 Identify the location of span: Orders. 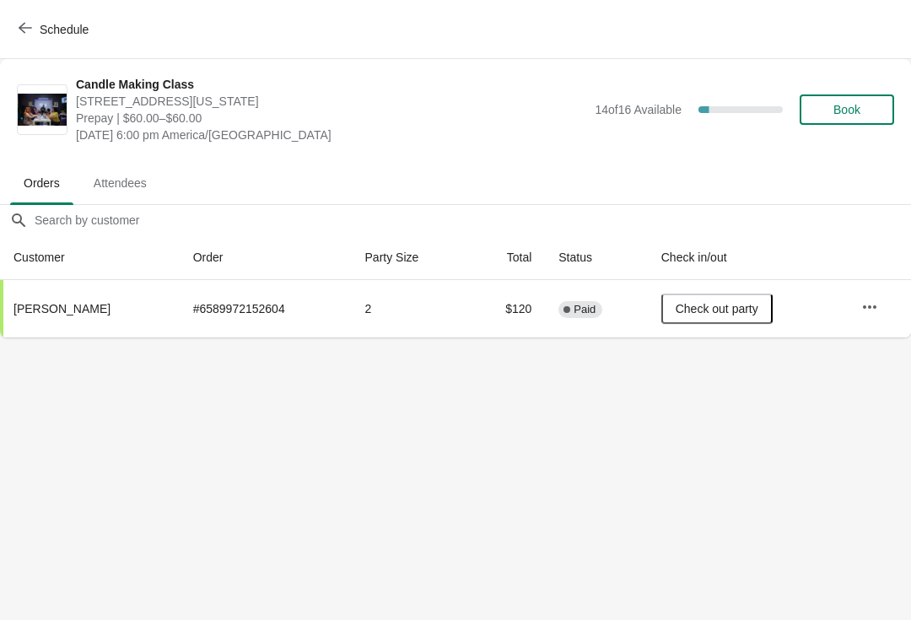
(41, 183).